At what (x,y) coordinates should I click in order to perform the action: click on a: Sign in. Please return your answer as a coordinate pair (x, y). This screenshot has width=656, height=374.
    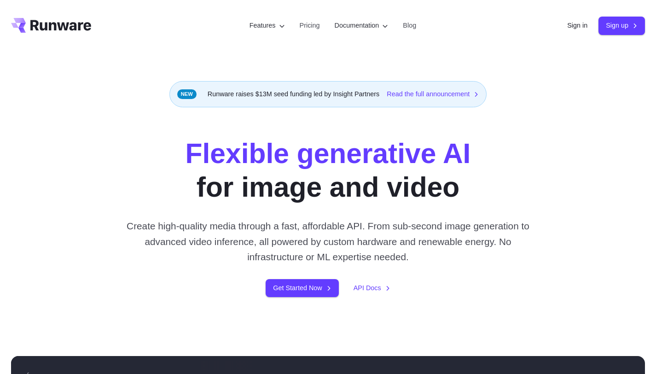
    Looking at the image, I should click on (577, 25).